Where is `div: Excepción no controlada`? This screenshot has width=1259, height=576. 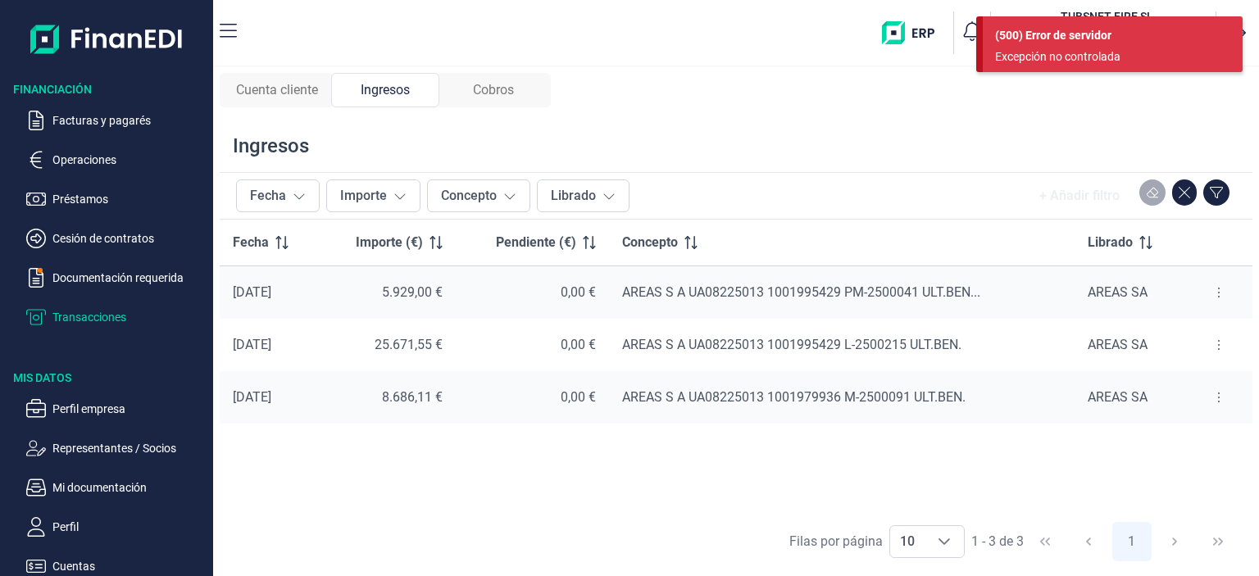 div: Excepción no controlada is located at coordinates (1107, 57).